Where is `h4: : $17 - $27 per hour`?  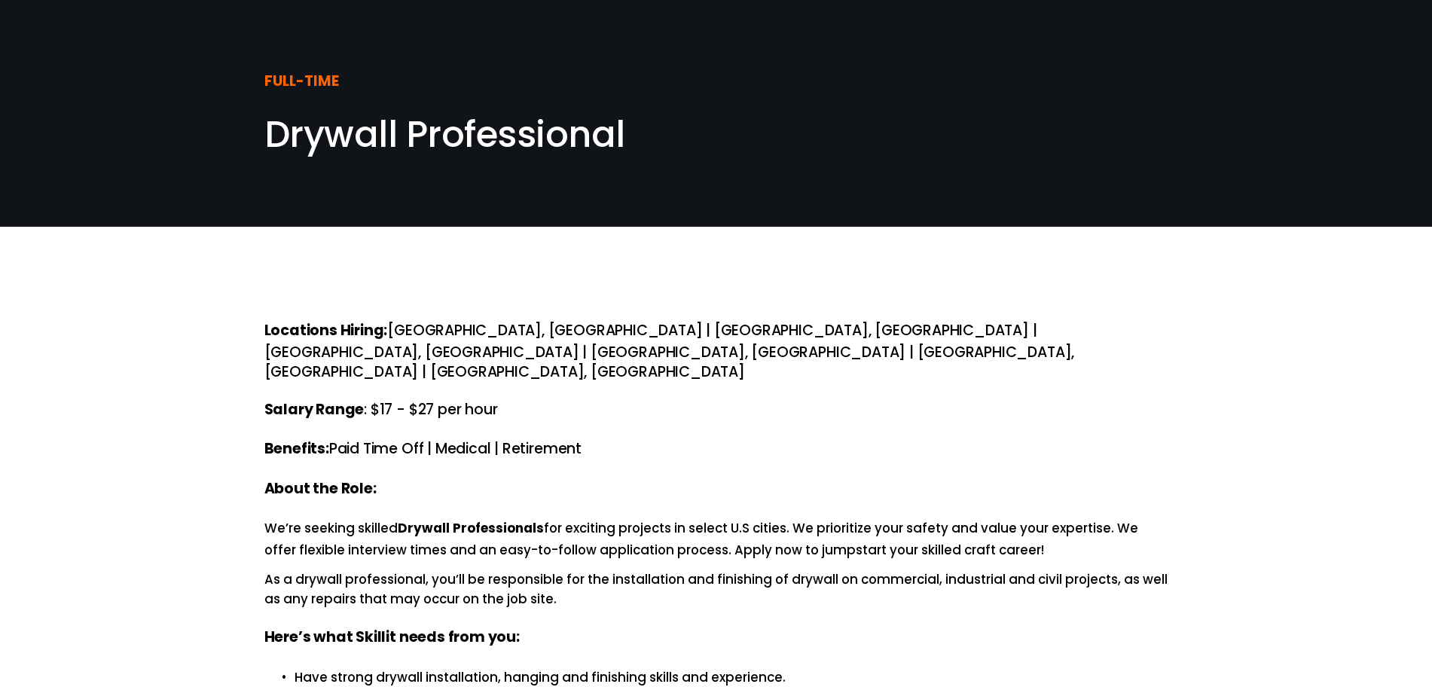
h4: : $17 - $27 per hour is located at coordinates (716, 411).